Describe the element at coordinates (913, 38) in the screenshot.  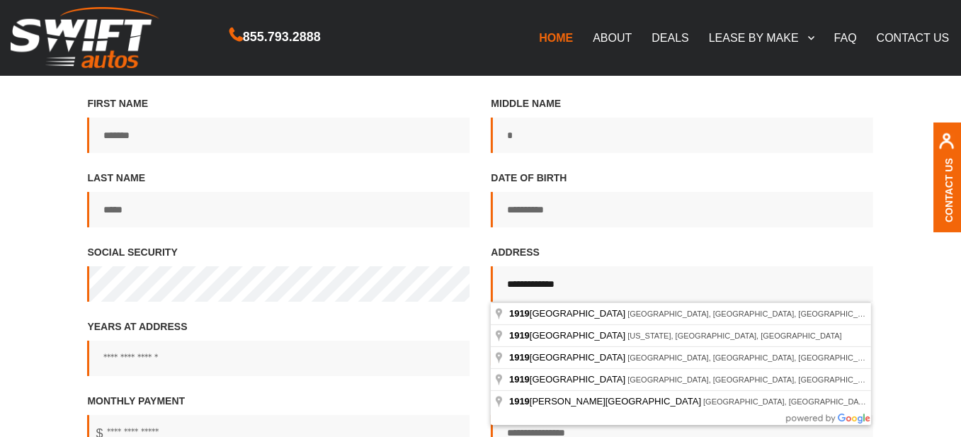
I see `a: CONTACT US` at that location.